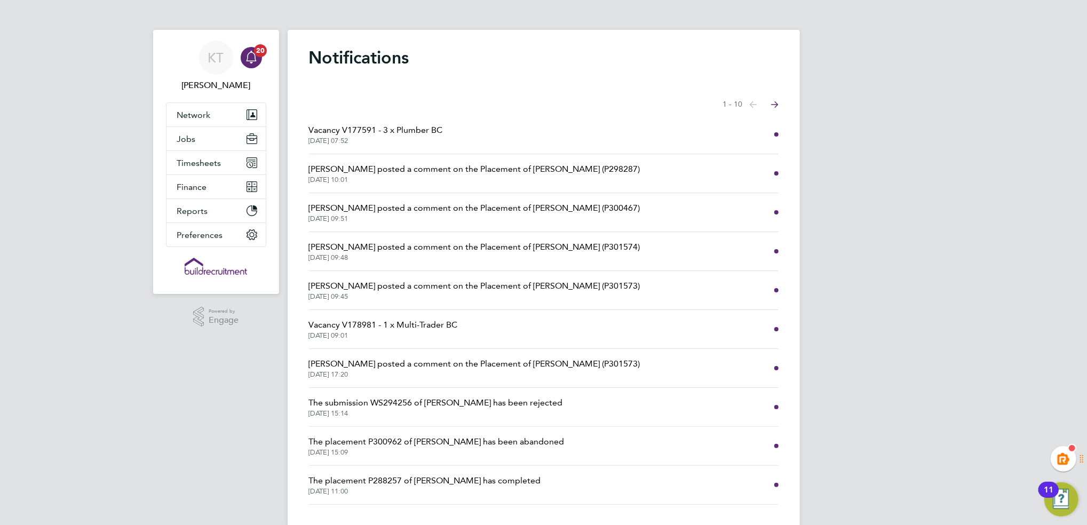 This screenshot has width=1087, height=525. Describe the element at coordinates (224, 311) in the screenshot. I see `span: Powered by` at that location.